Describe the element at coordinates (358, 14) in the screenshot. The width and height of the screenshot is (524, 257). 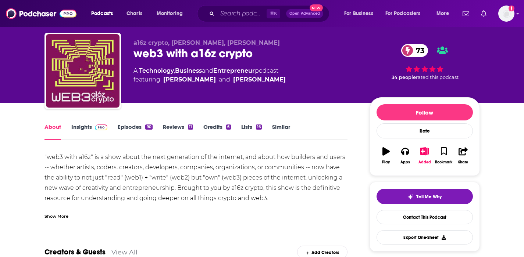
I see `span: For Business` at that location.